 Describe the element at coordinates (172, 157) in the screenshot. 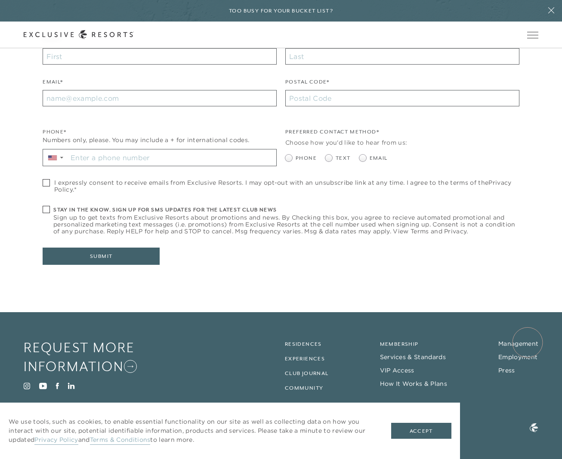

I see `input: Enter a phone number` at that location.